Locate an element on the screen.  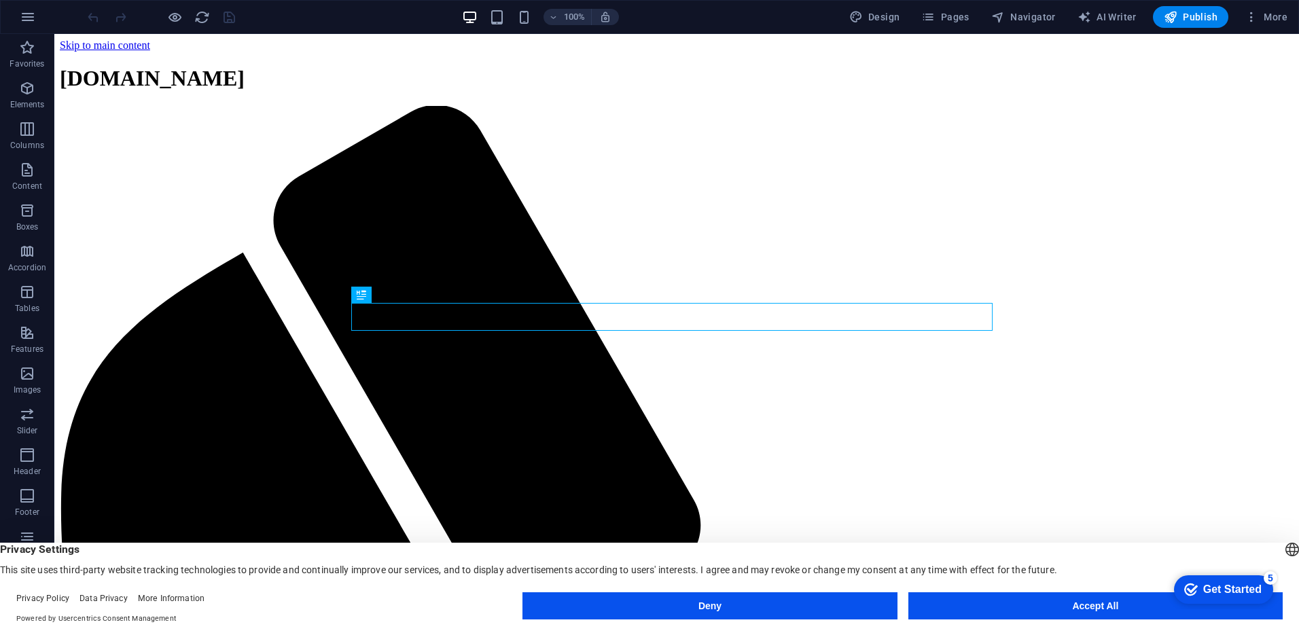
button: Pages is located at coordinates (945, 17).